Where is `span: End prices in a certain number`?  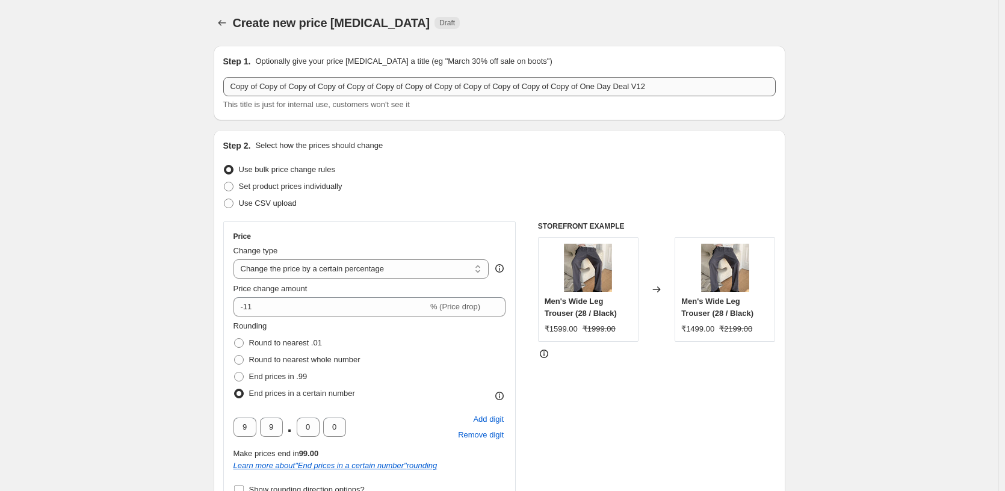 span: End prices in a certain number is located at coordinates (302, 393).